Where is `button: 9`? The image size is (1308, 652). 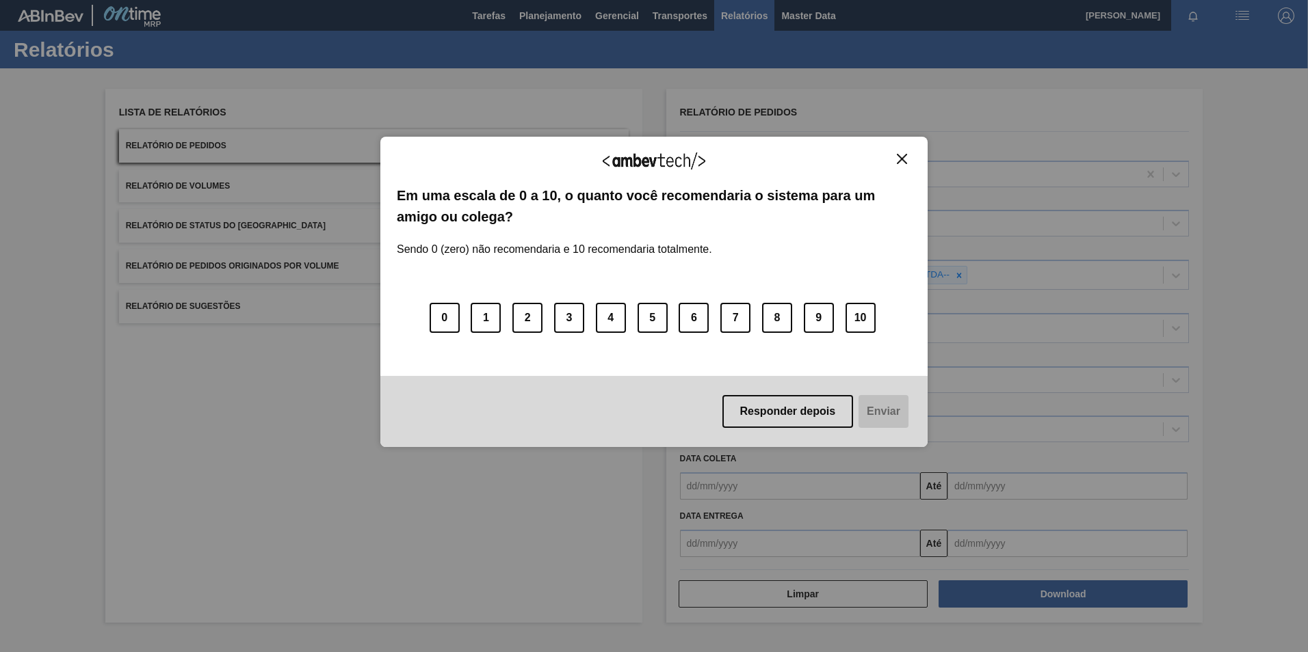
button: 9 is located at coordinates (819, 318).